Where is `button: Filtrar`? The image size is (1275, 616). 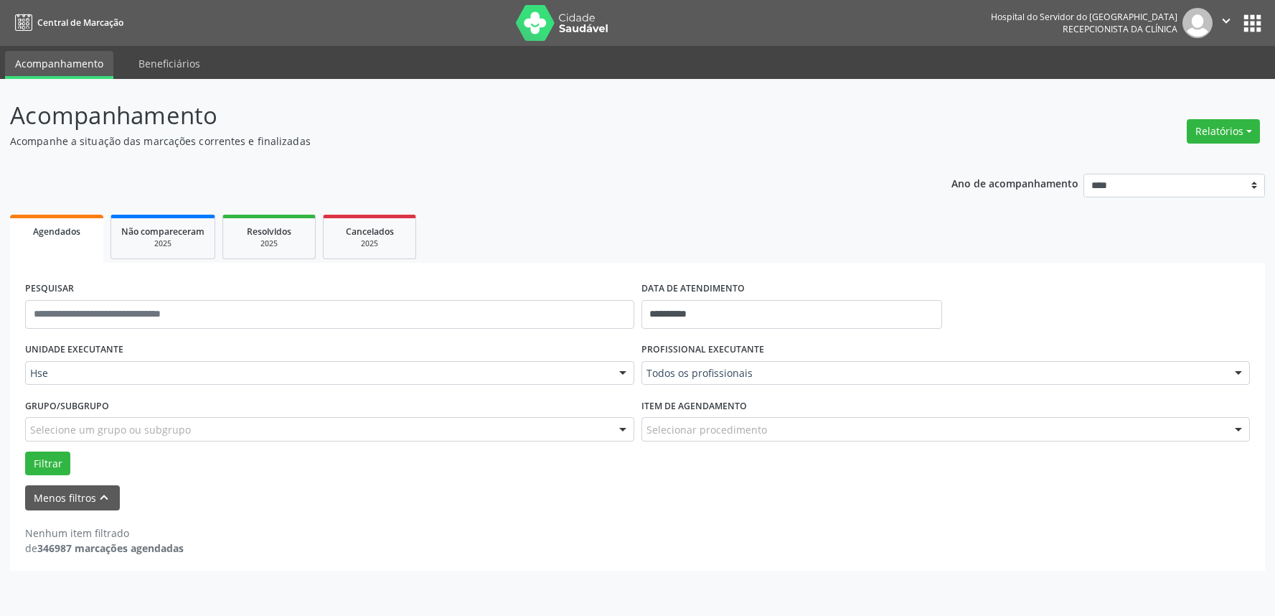
button: Filtrar is located at coordinates (47, 464).